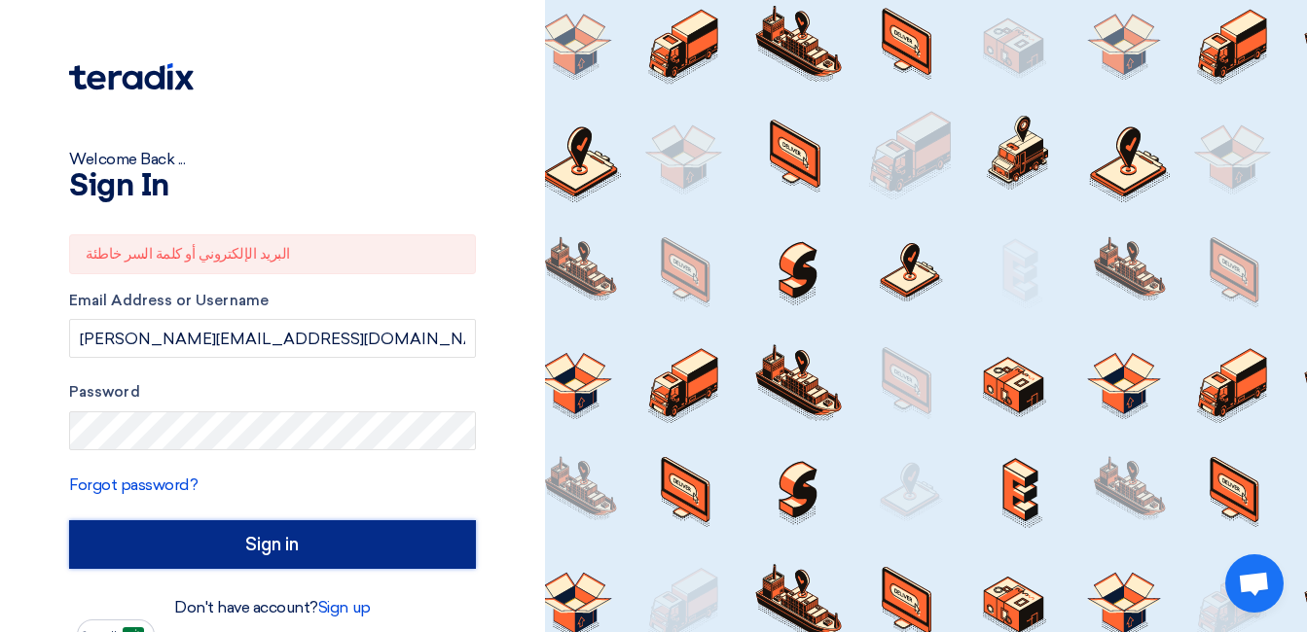  Describe the element at coordinates (272, 545) in the screenshot. I see `input: Sign in` at that location.